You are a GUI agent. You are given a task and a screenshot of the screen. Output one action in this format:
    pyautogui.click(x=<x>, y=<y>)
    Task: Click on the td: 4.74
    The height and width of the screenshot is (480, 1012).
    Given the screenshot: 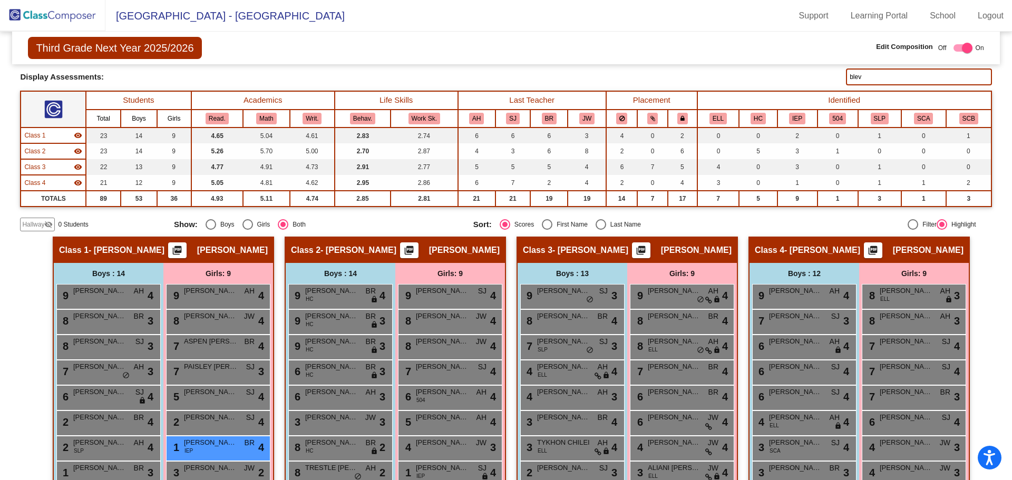 What is the action you would take?
    pyautogui.click(x=312, y=199)
    